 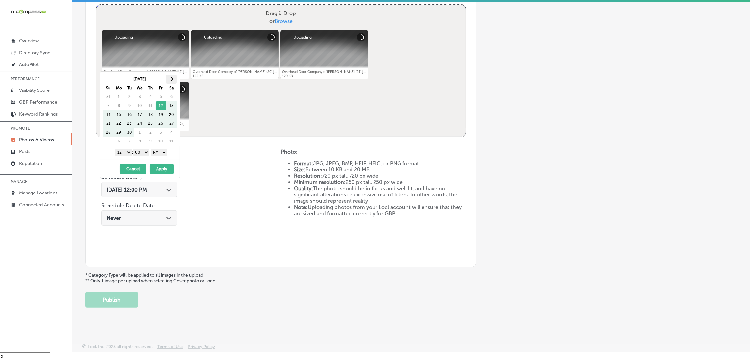 I want to click on button: Publish, so click(x=112, y=300).